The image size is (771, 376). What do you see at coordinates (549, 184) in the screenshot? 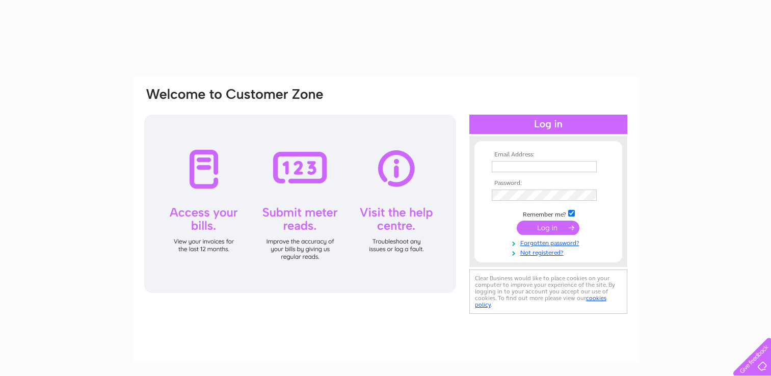
I see `th: Password:` at bounding box center [549, 184].